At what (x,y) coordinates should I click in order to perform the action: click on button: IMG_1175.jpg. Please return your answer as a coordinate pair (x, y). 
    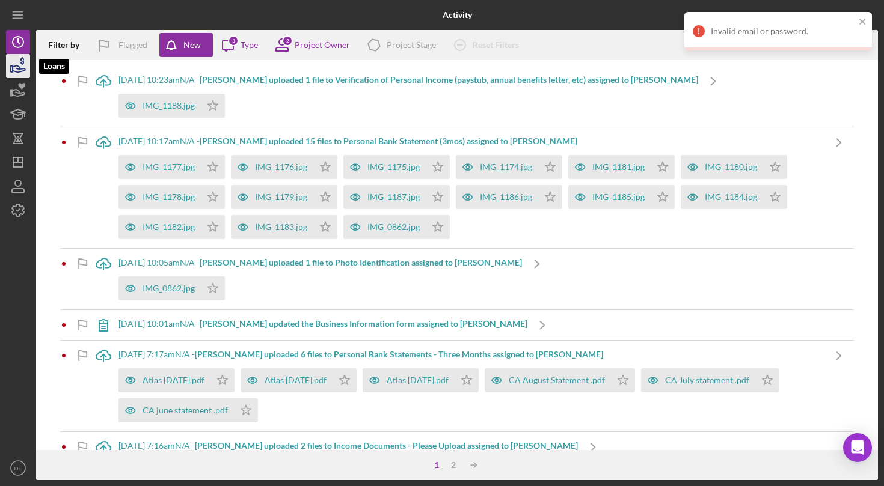
    Looking at the image, I should click on (396, 167).